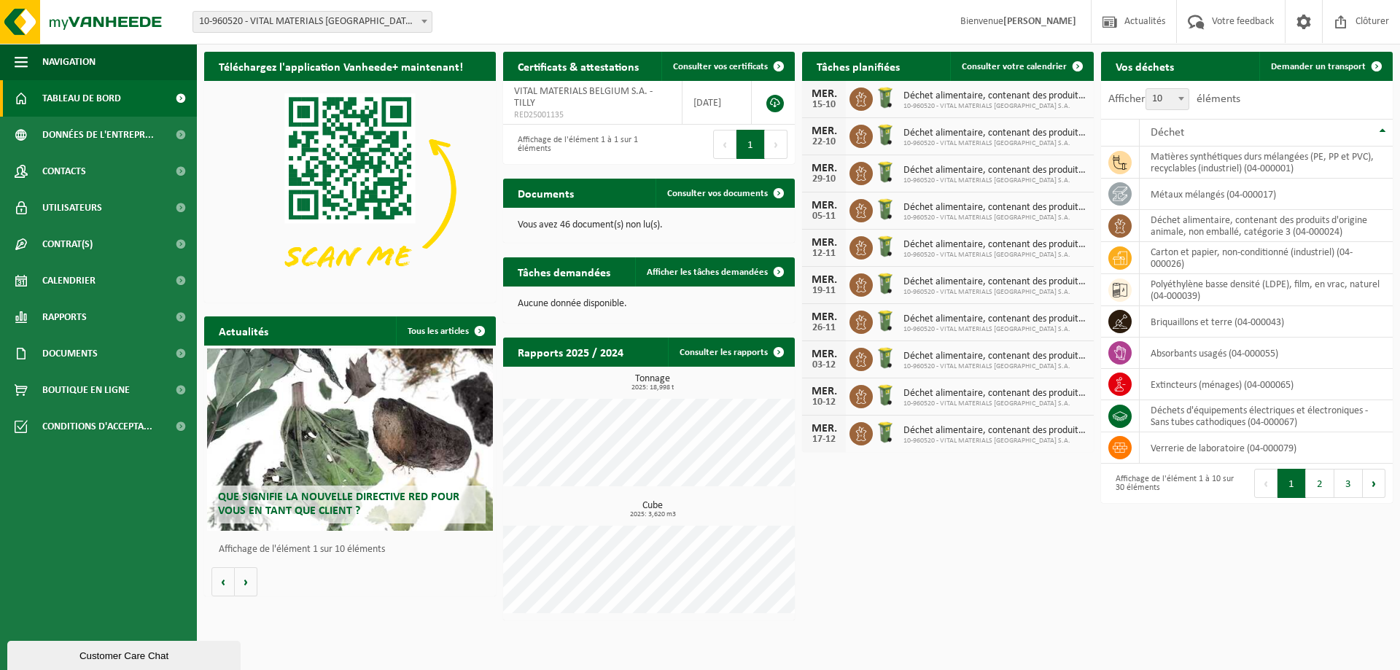 This screenshot has height=670, width=1400. What do you see at coordinates (720, 66) in the screenshot?
I see `span: Consulter vos certificats` at bounding box center [720, 66].